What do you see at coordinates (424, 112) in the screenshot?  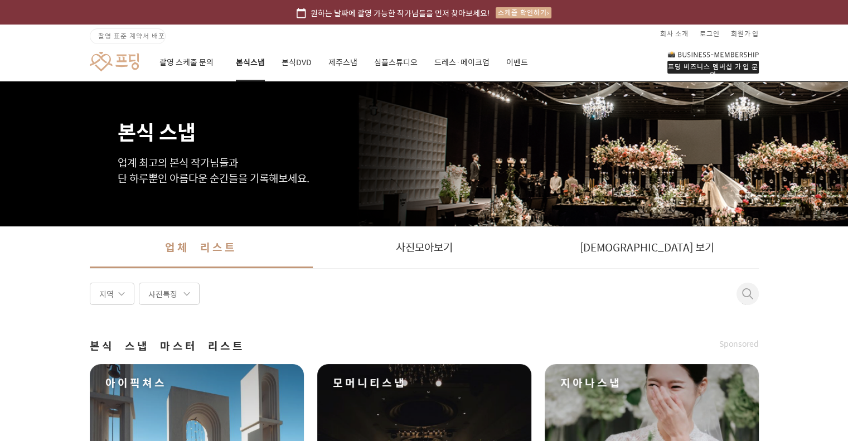 I see `h1: 본식 스냅` at bounding box center [424, 112].